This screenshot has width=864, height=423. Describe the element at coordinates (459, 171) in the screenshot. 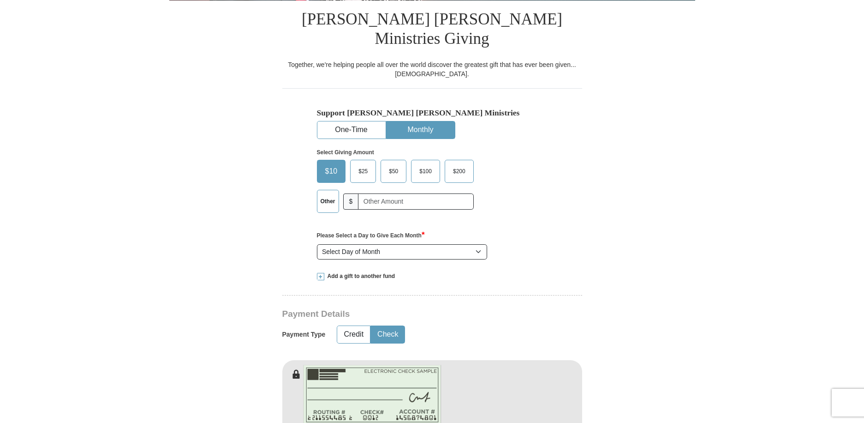

I see `span: $200` at that location.